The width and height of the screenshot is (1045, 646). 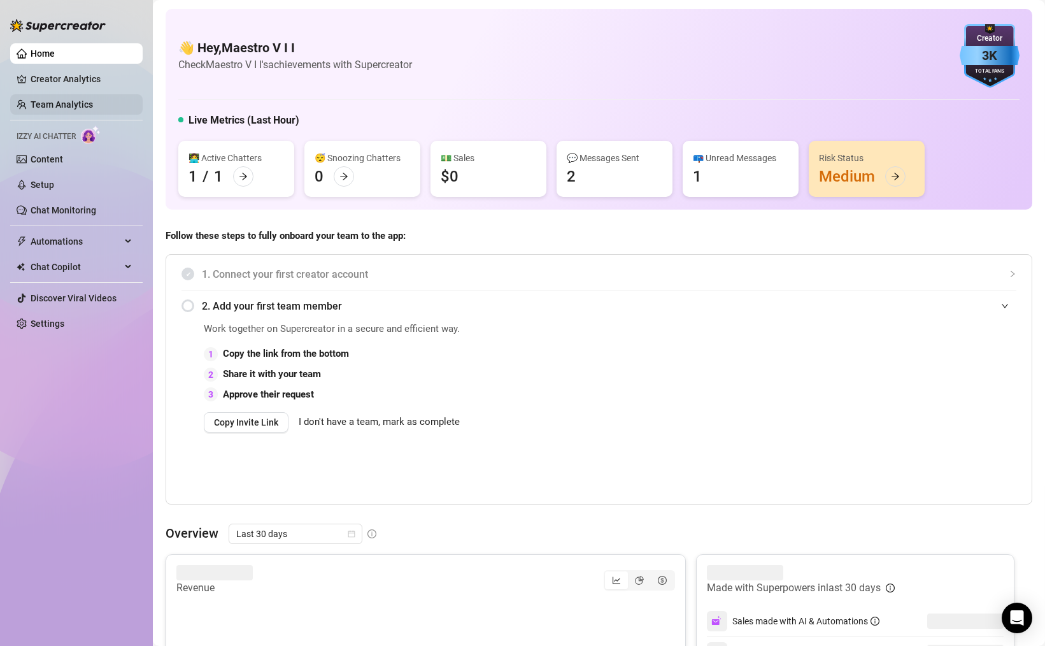 What do you see at coordinates (295, 48) in the screenshot?
I see `h4: 👋 Hey, Maestro V I I` at bounding box center [295, 48].